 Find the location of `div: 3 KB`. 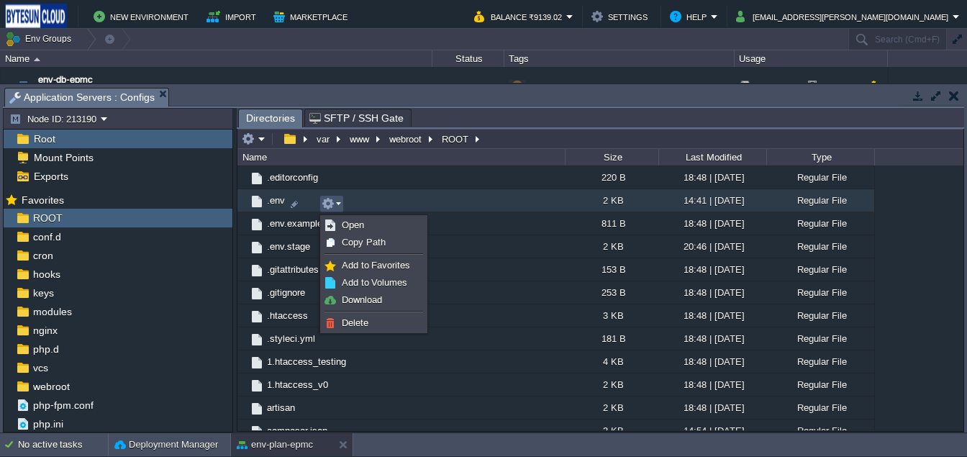

div: 3 KB is located at coordinates (612, 430).